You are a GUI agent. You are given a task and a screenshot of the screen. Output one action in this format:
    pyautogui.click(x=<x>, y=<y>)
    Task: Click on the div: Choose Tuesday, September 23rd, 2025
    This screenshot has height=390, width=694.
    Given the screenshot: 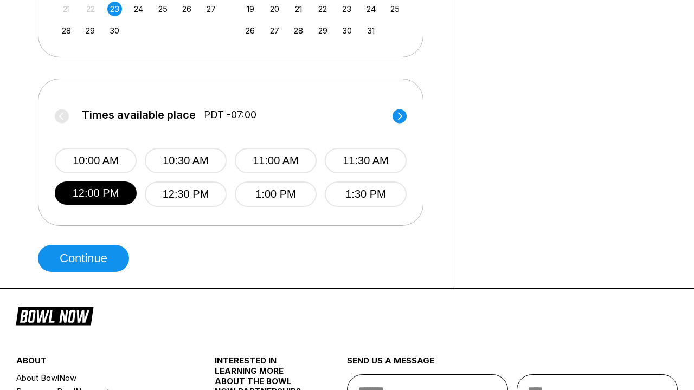 What is the action you would take?
    pyautogui.click(x=114, y=9)
    